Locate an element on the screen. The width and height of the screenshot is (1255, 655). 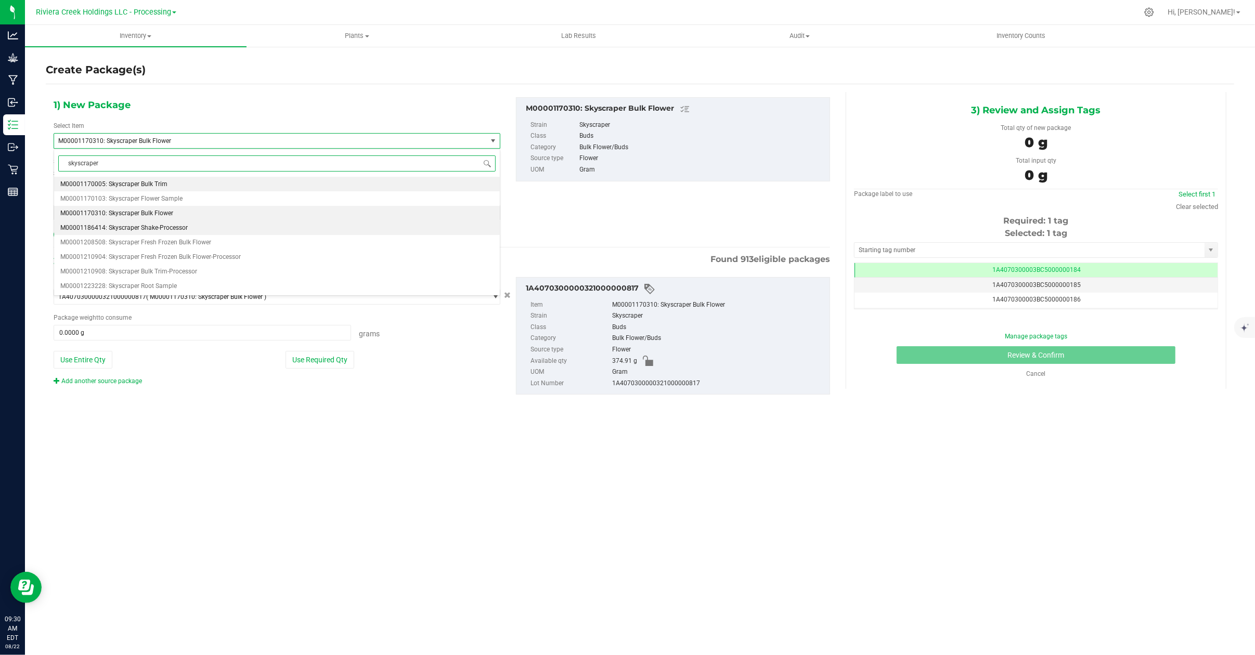
span: Plants is located at coordinates (357, 36).